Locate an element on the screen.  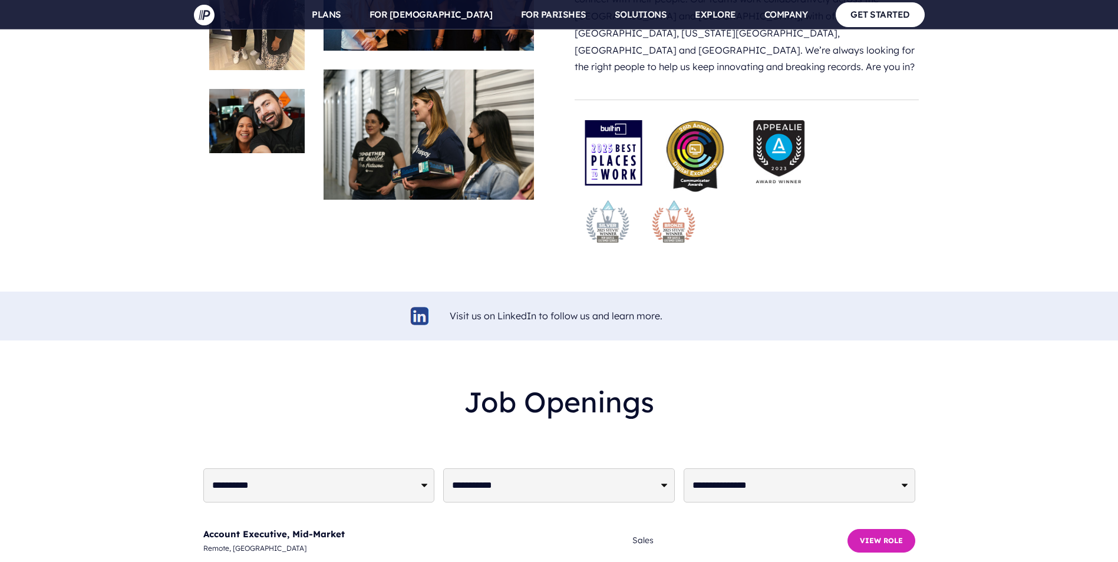
a: Account Executive, Mid-Market is located at coordinates (274, 534).